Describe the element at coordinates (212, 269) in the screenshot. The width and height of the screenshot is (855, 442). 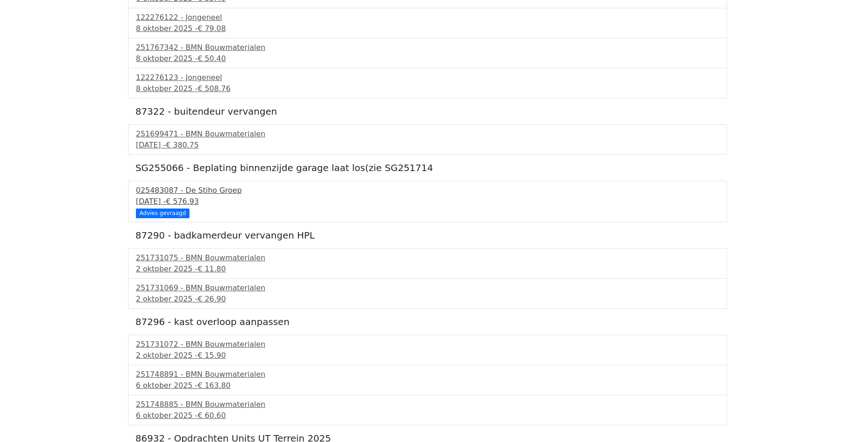
I see `span: € 11.80` at that location.